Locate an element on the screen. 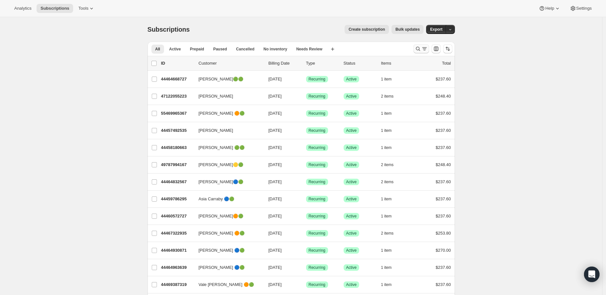  span: All is located at coordinates (158, 49).